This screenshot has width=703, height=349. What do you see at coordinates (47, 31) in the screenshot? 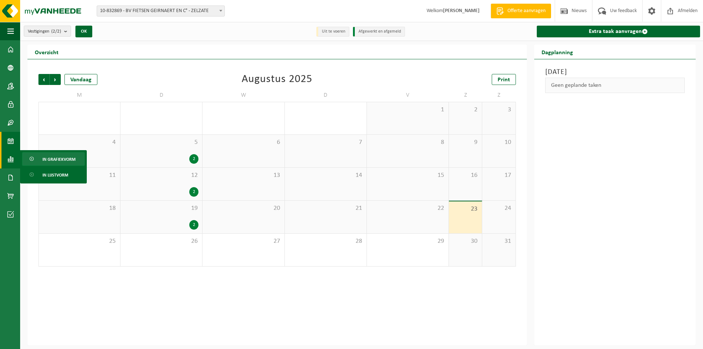
I see `button: Vestigingen(2/2)` at bounding box center [47, 31].